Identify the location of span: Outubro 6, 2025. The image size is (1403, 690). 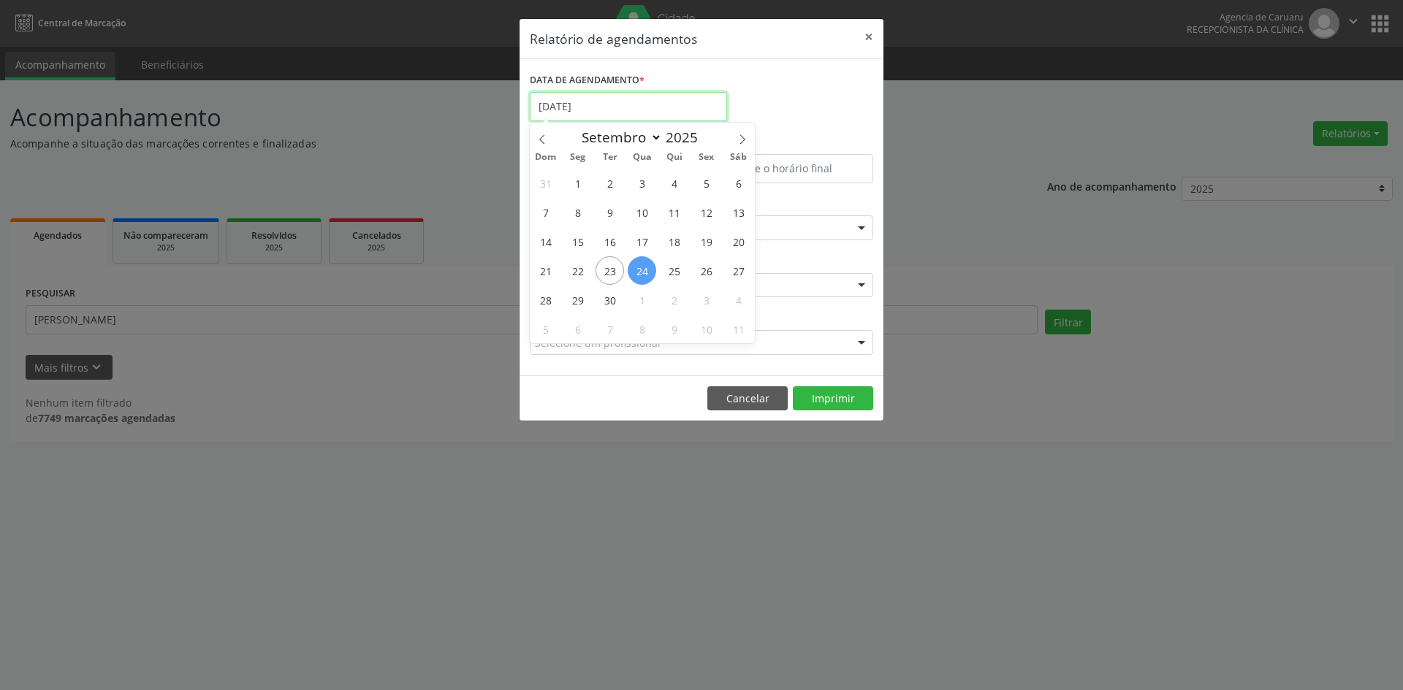
(577, 329).